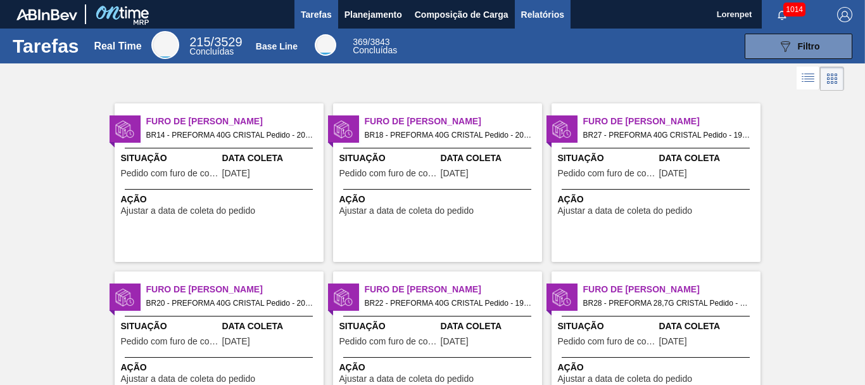  Describe the element at coordinates (236, 341) in the screenshot. I see `span: 18/08/2025` at that location.